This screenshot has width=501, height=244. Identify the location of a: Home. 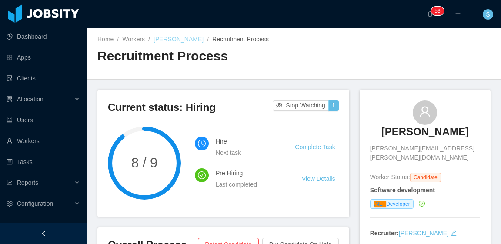
(105, 39).